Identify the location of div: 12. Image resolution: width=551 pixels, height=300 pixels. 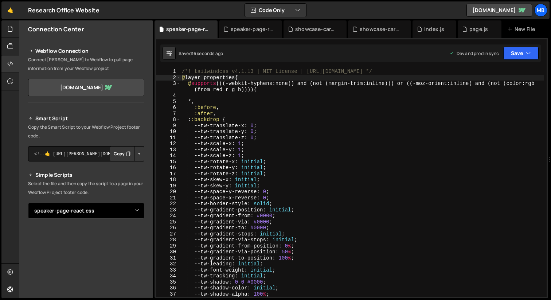
(168, 143).